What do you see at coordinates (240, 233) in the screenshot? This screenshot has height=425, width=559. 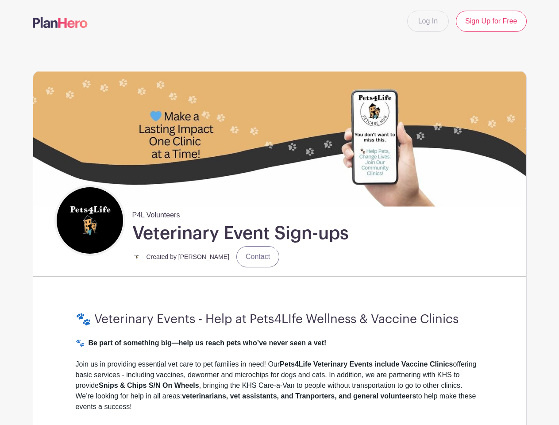 I see `h1: Veterinary Event Sign-ups` at bounding box center [240, 233].